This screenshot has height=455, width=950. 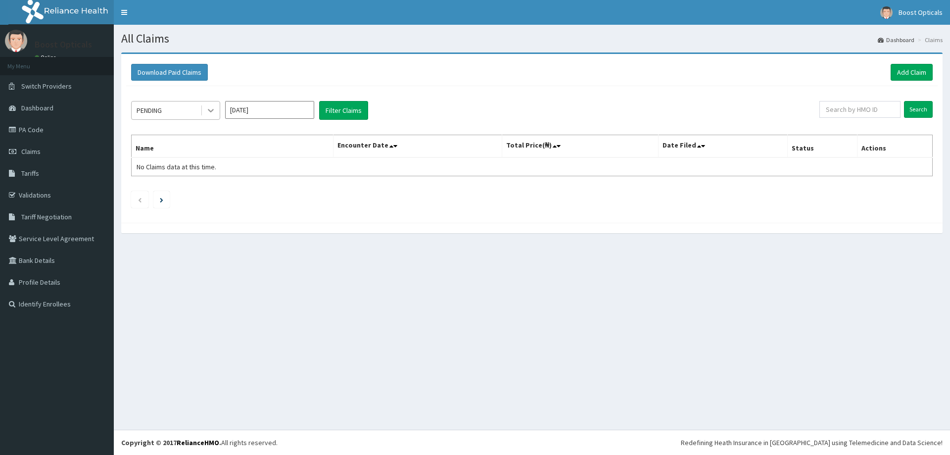 What do you see at coordinates (911, 72) in the screenshot?
I see `a: Add Claim` at bounding box center [911, 72].